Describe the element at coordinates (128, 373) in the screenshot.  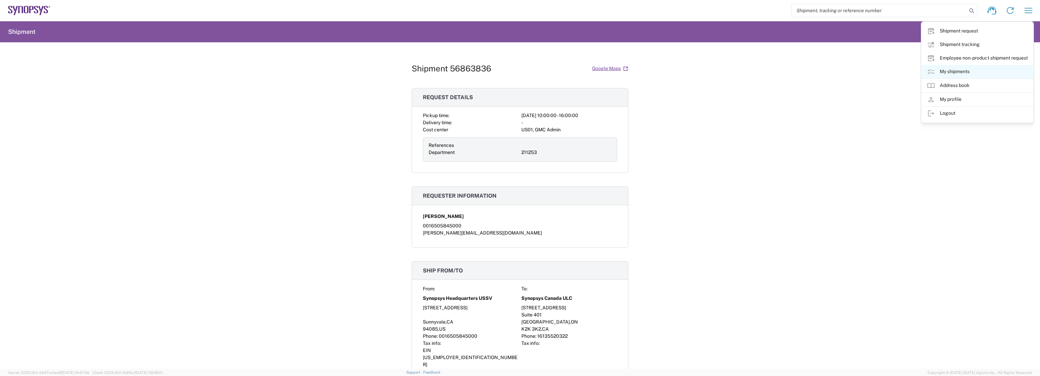
I see `span: Client: 2025.19.0-129fbcf` at that location.